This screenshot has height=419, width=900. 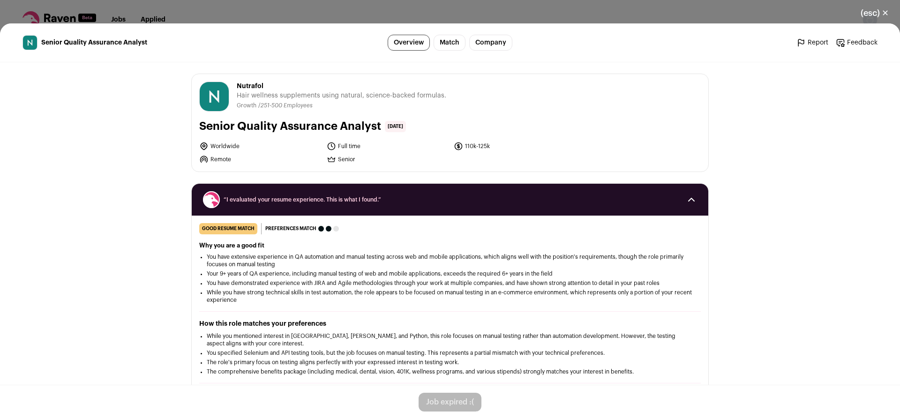 I want to click on span: Nutrafol, so click(x=341, y=86).